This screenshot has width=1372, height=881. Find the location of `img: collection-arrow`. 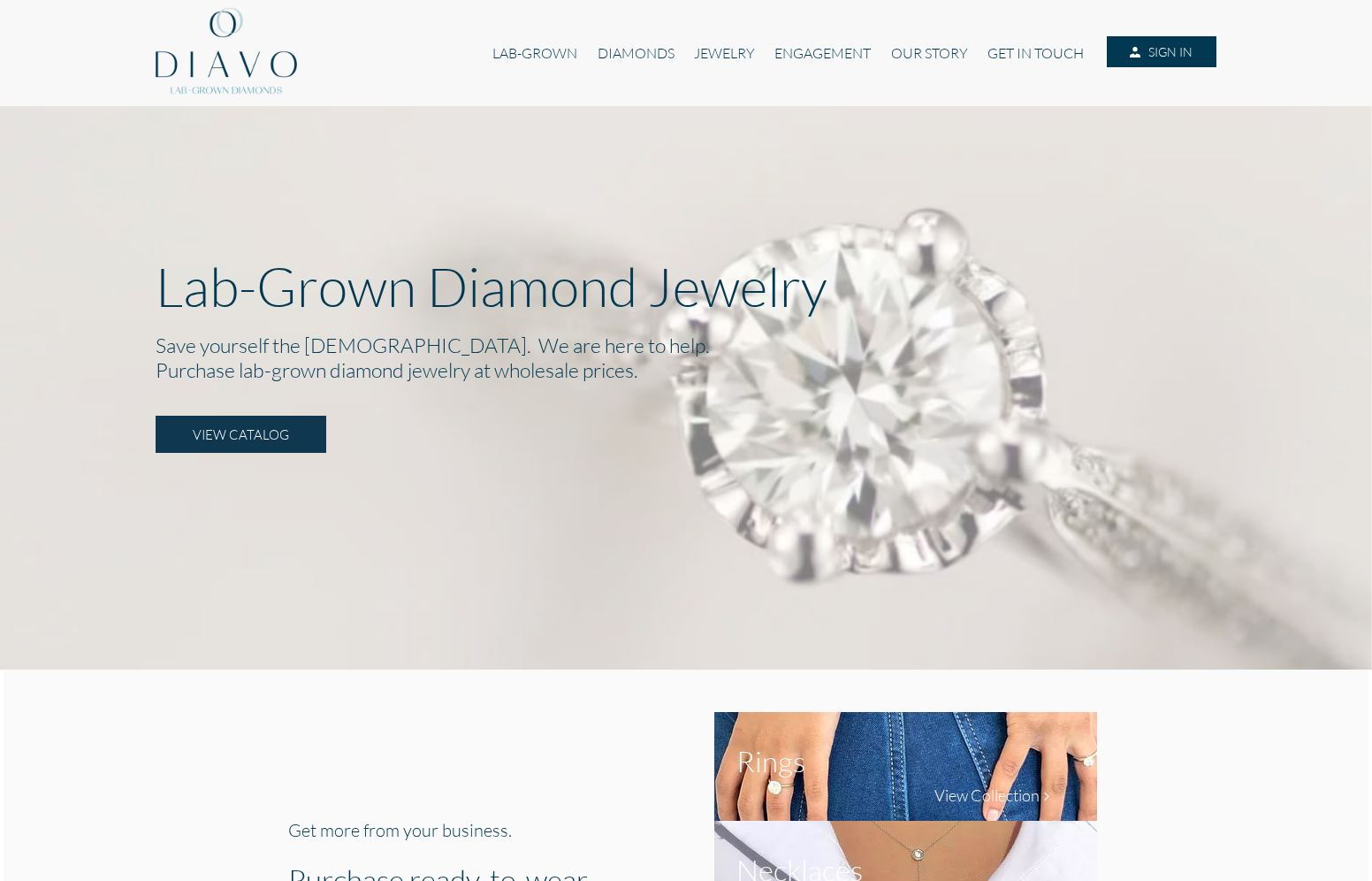

img: collection-arrow is located at coordinates (1046, 797).